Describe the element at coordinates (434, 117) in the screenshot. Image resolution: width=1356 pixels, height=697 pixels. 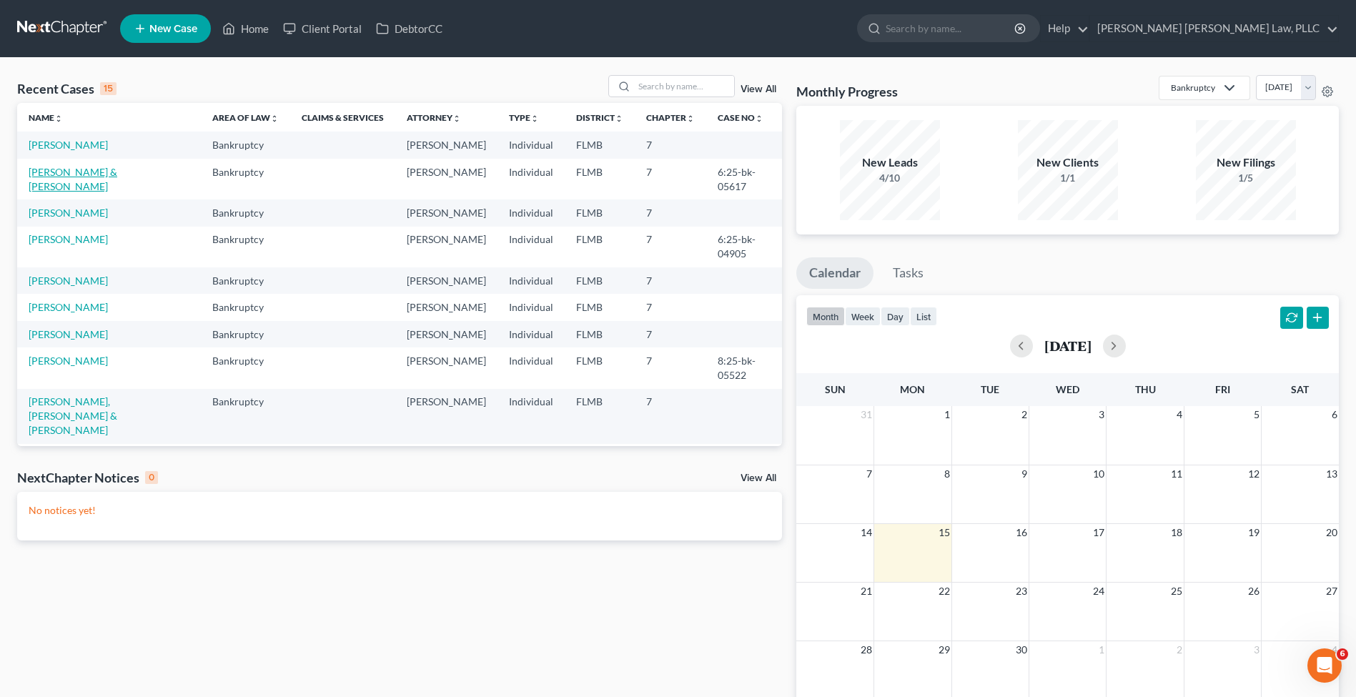
I see `a: Attorneyunfold_more` at that location.